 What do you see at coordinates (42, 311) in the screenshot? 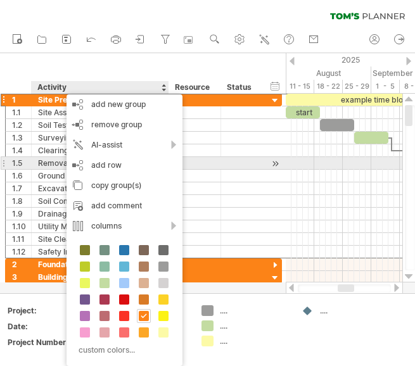
I see `div: Project:` at bounding box center [42, 311].